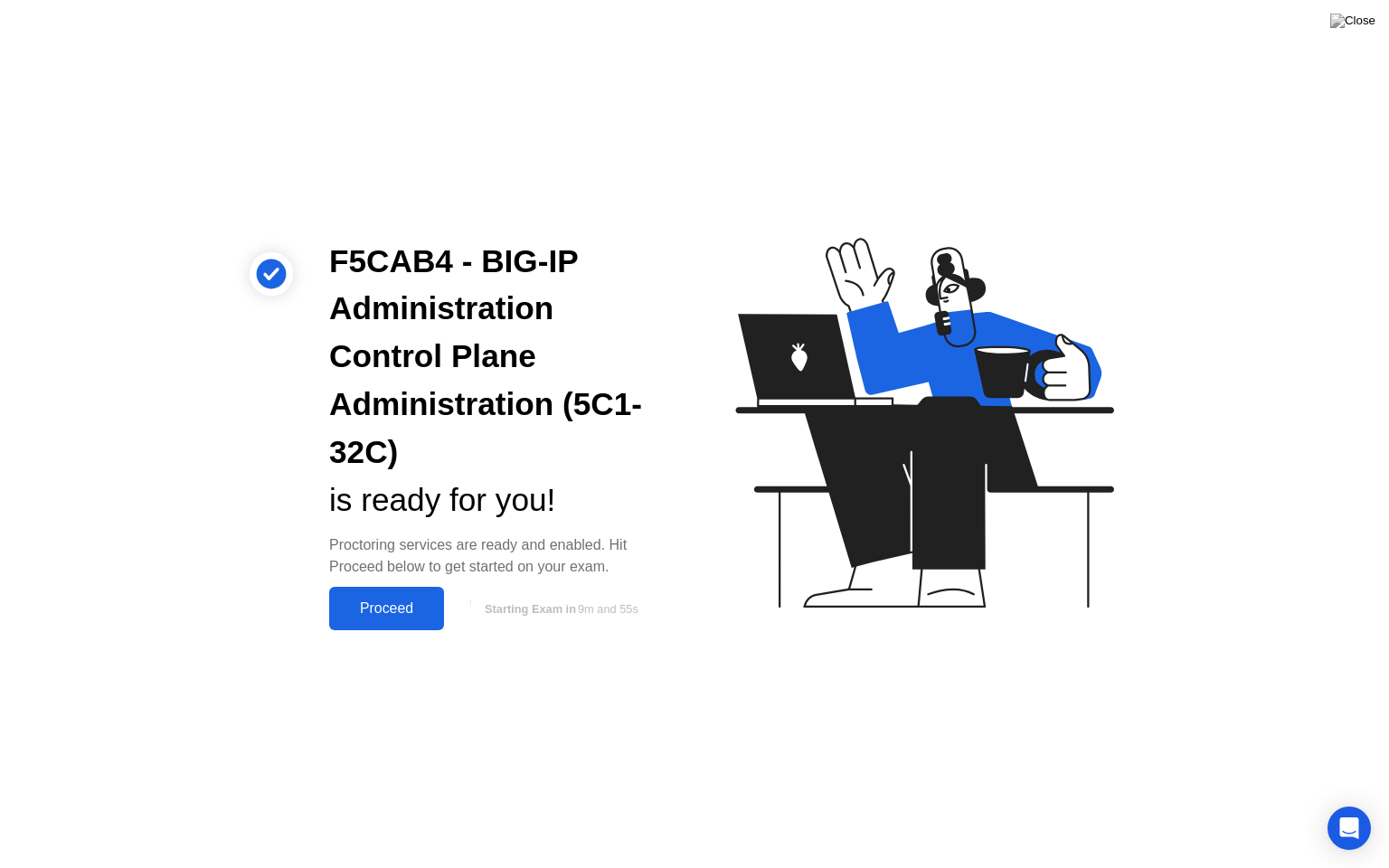  I want to click on div: Proctoring services are ready and enabled. Hit Proceed below to get started on your exam., so click(498, 556).